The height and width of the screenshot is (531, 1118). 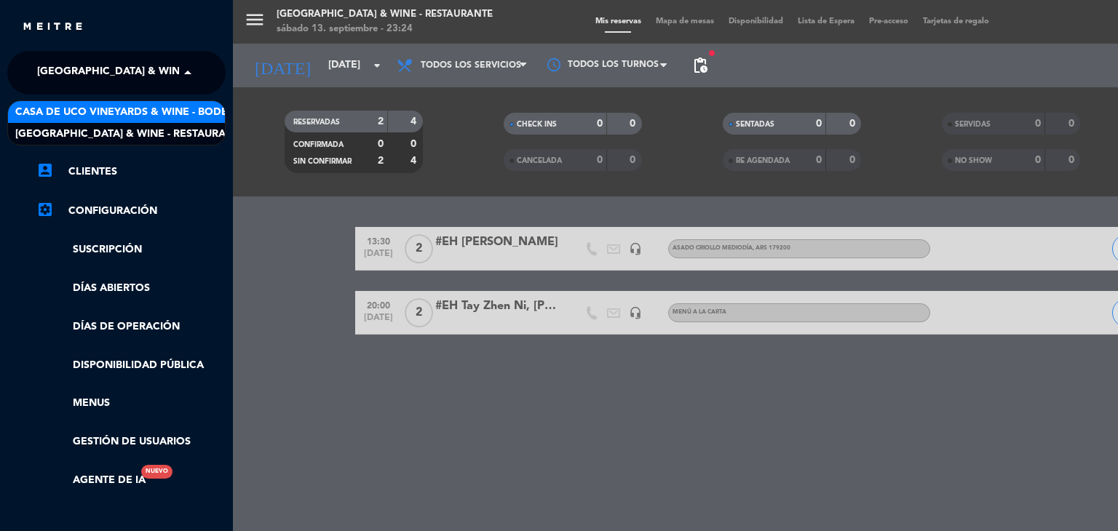 What do you see at coordinates (129, 112) in the screenshot?
I see `span: Casa de Uco Vineyards & Wine - Bodega` at bounding box center [129, 112].